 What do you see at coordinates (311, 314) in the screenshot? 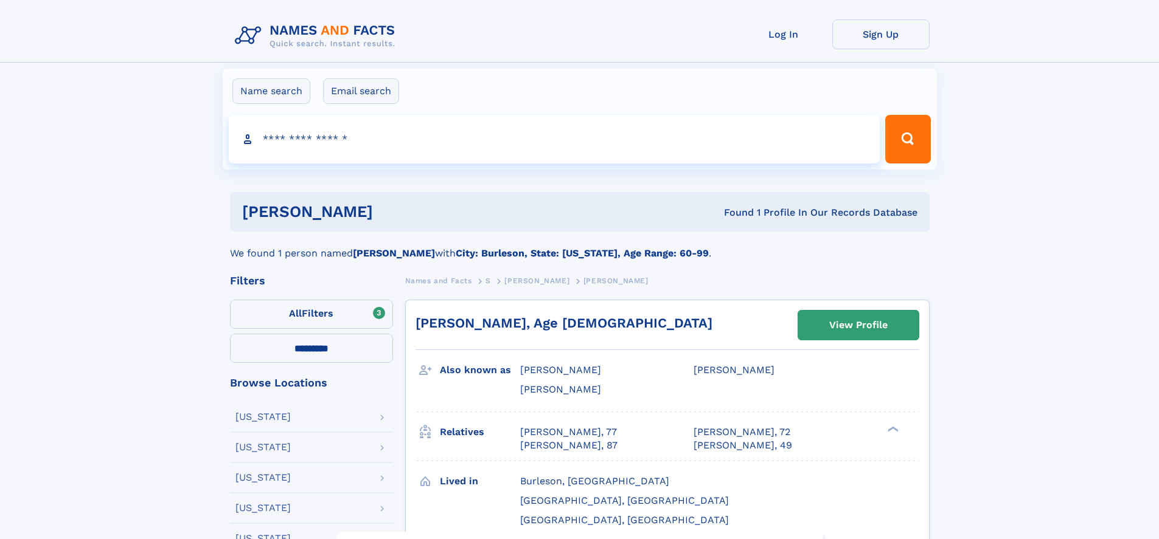
I see `label: Filters` at bounding box center [311, 314].